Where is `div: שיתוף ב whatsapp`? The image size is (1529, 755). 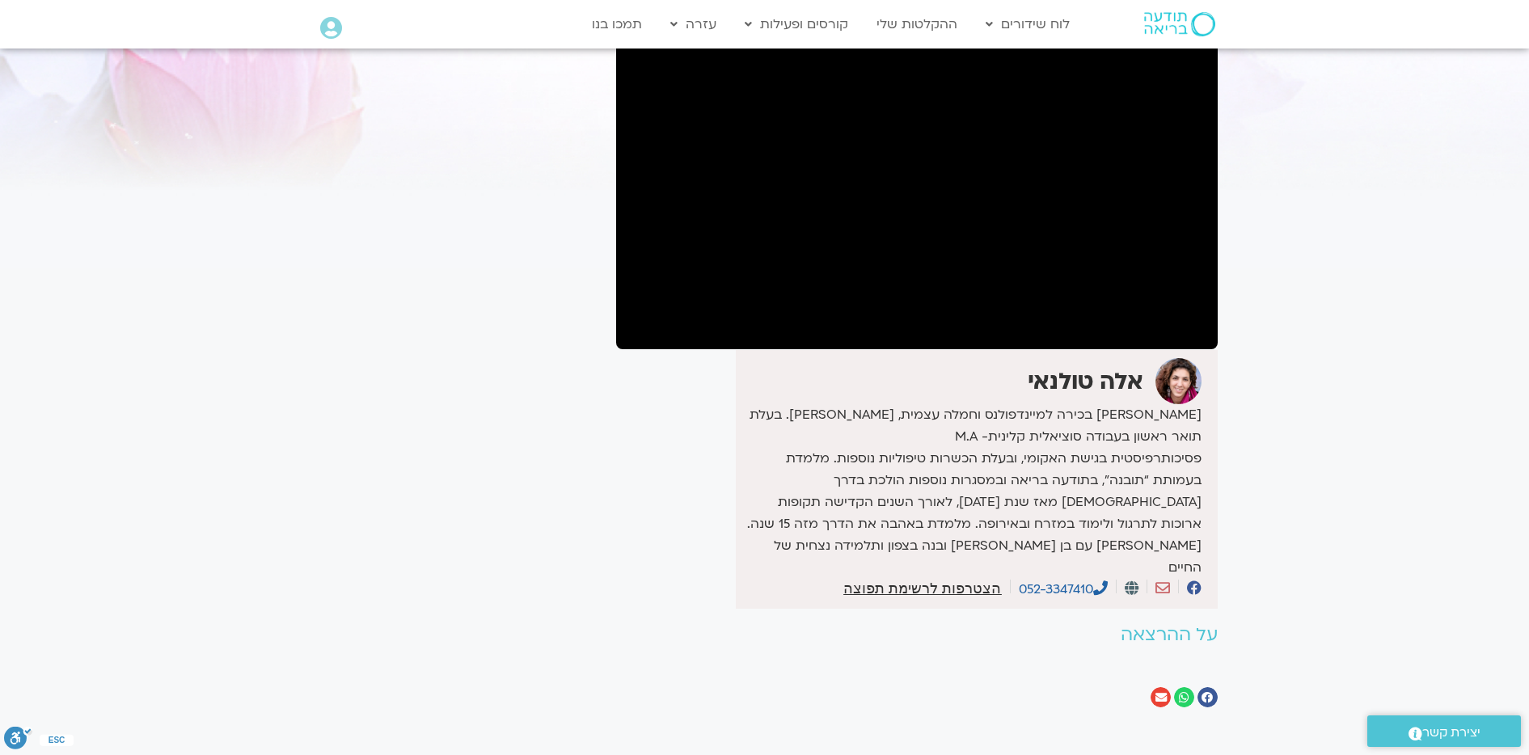
div: שיתוף ב whatsapp is located at coordinates (1184, 697).